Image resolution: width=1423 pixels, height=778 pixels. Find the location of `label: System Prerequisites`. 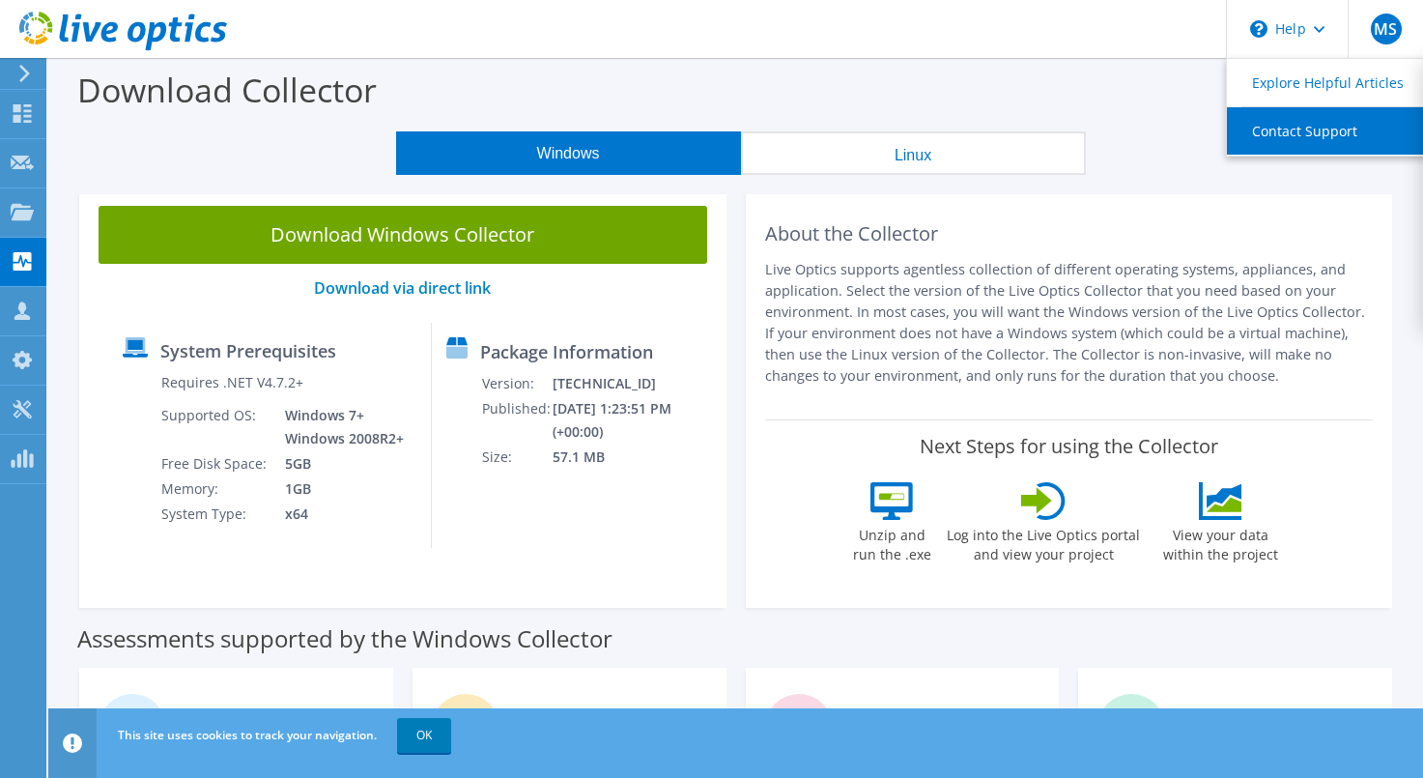

label: System Prerequisites is located at coordinates (248, 351).